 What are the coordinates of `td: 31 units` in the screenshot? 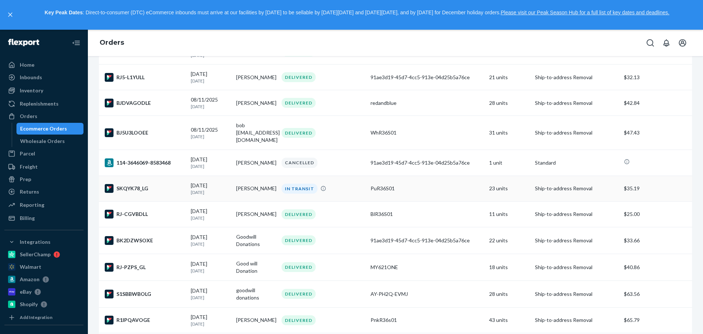 It's located at (509, 133).